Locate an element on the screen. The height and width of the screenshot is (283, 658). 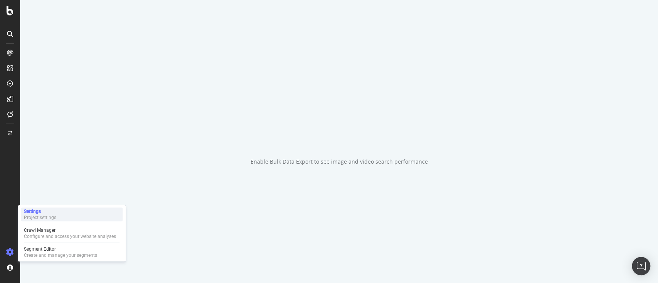
div: Enable Bulk Data Export to see image and video search performance is located at coordinates (339, 162).